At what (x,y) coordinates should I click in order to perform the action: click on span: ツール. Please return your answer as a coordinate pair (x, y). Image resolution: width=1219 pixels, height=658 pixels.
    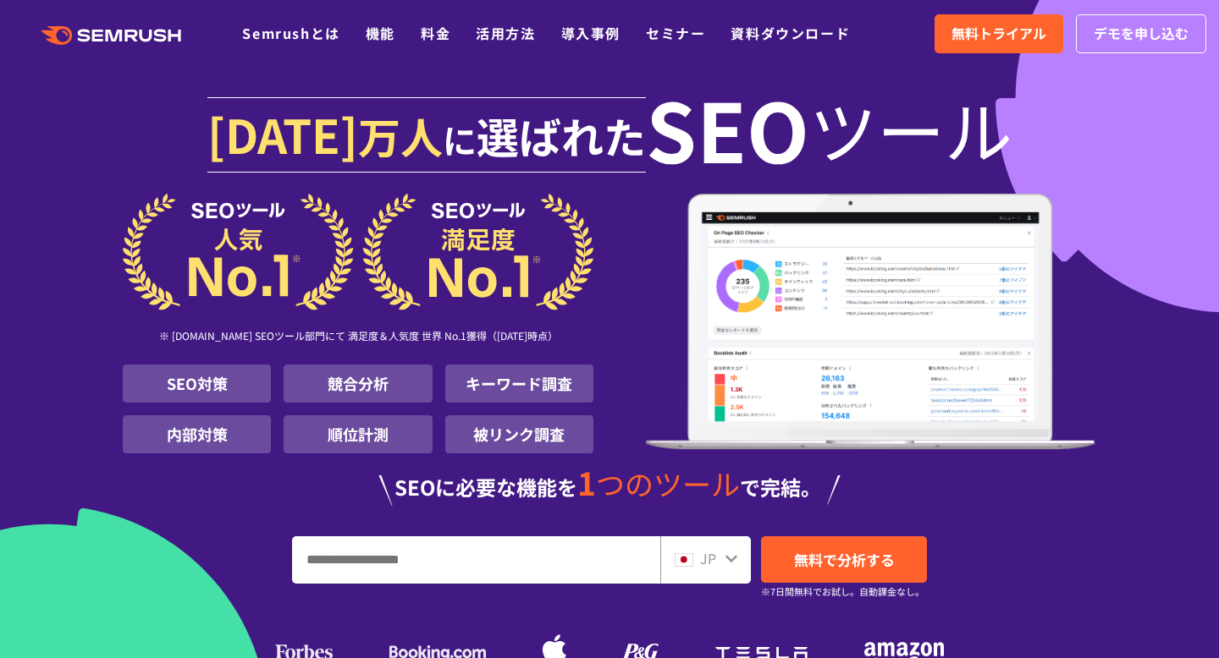
    Looking at the image, I should click on (911, 129).